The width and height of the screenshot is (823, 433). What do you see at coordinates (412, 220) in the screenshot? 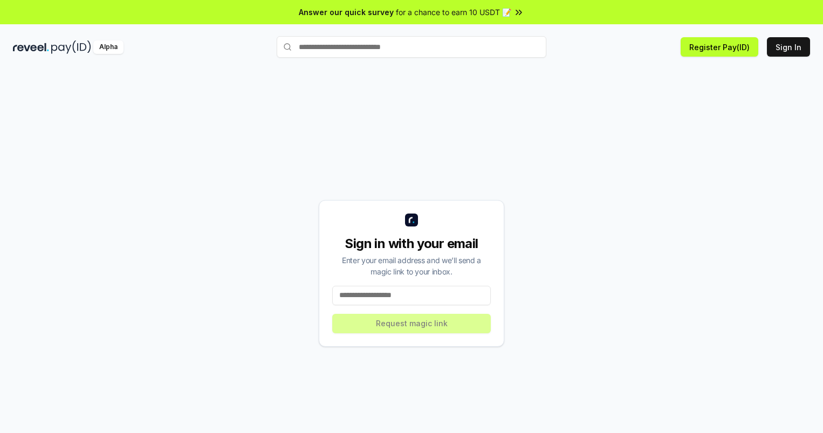
I see `img: logo_small` at bounding box center [412, 220].